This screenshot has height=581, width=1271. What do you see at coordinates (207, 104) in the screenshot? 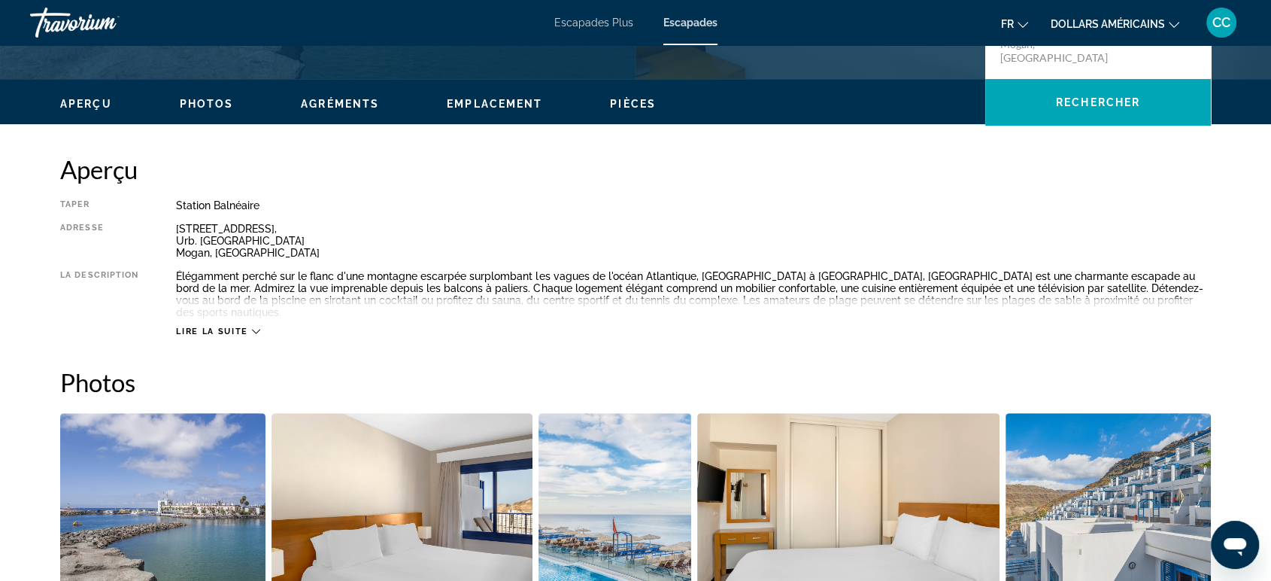
I see `button: Photos` at bounding box center [207, 104].